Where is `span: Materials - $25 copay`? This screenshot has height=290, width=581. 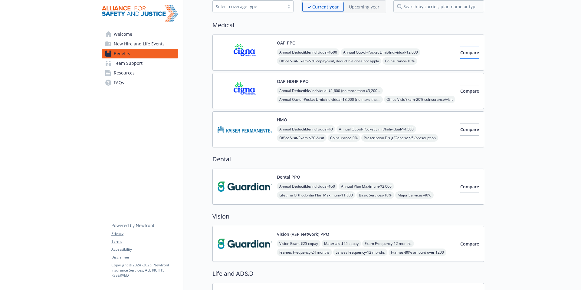 span: Materials - $25 copay is located at coordinates (342, 243).